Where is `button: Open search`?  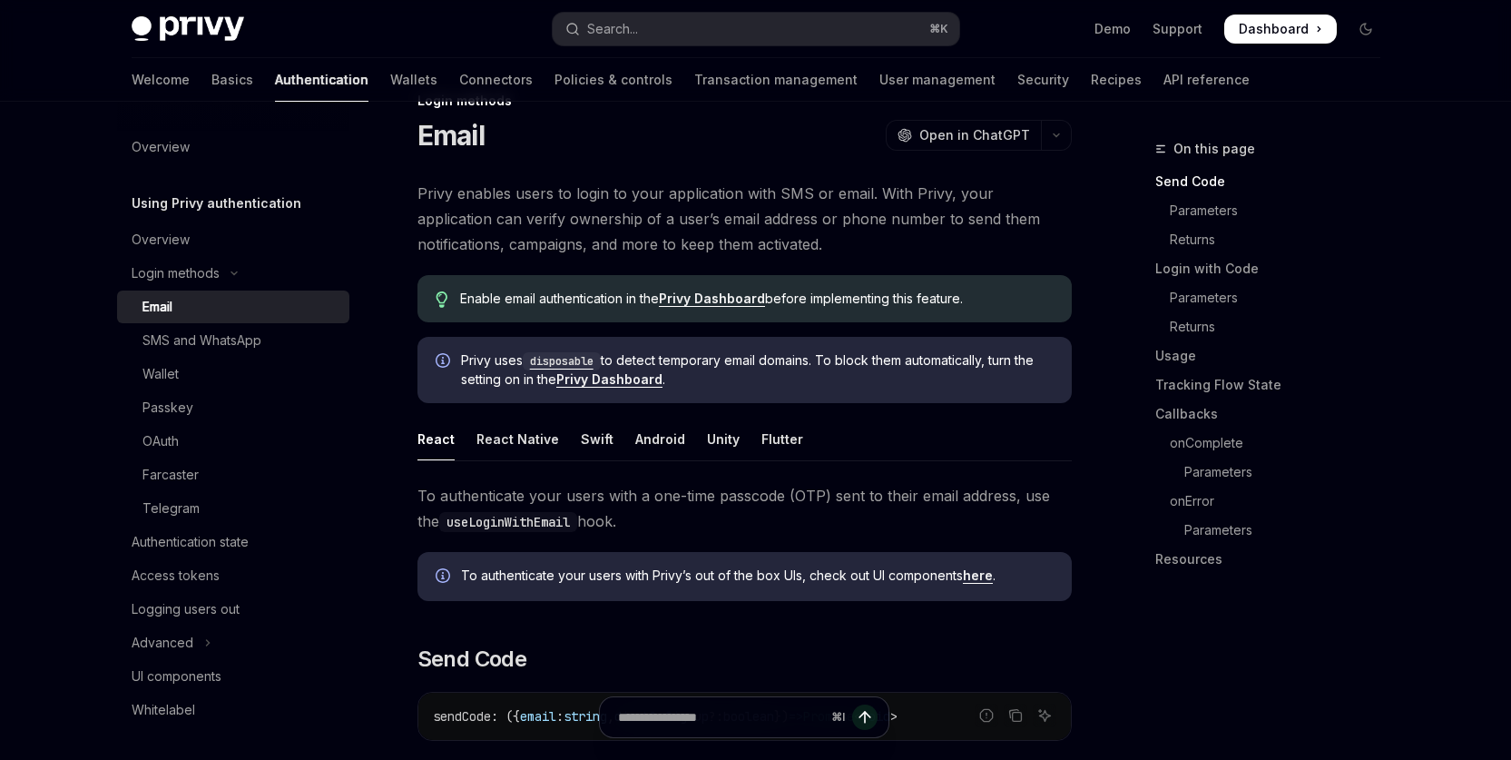 button: Open search is located at coordinates (756, 29).